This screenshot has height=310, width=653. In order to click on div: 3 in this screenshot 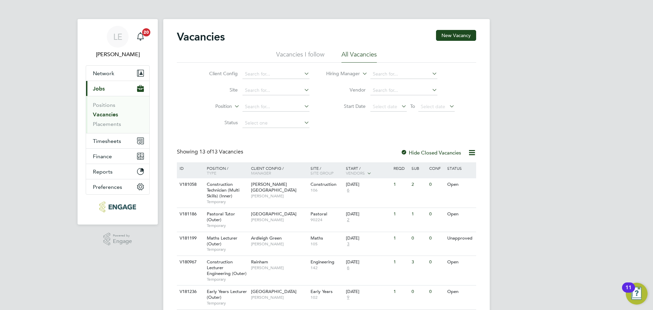, I will do `click(418, 262)`.